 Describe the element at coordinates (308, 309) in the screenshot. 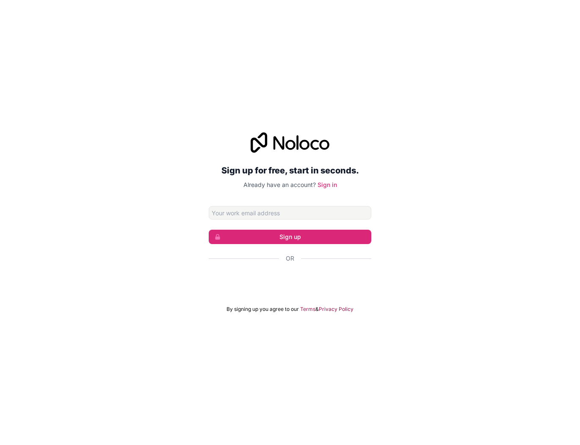

I see `a: Terms` at that location.